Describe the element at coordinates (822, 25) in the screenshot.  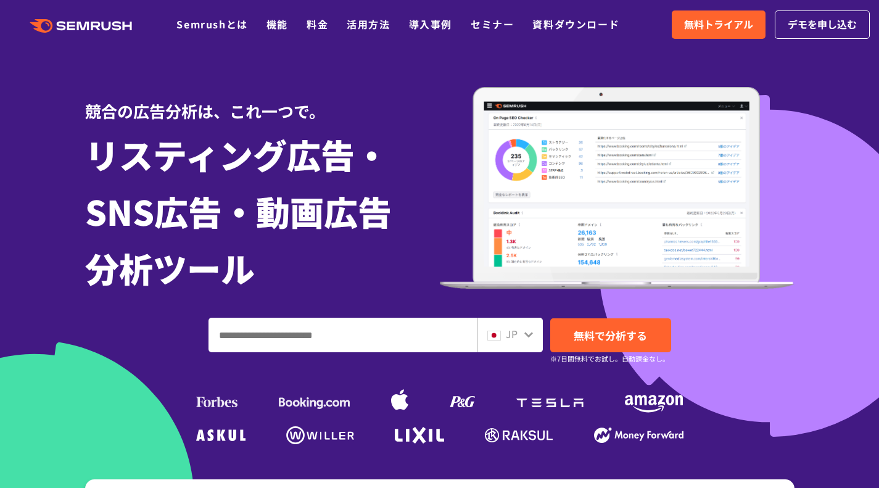
I see `span: デモを申し込む` at that location.